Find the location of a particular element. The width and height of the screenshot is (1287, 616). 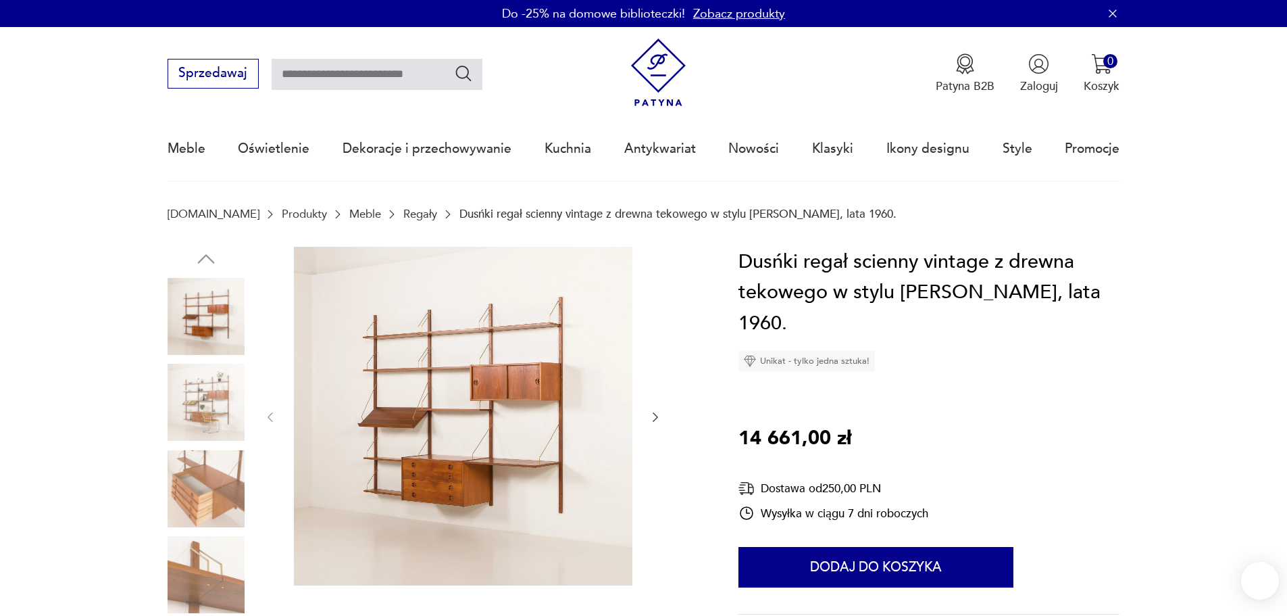

a: Ikony designu is located at coordinates (928, 149).